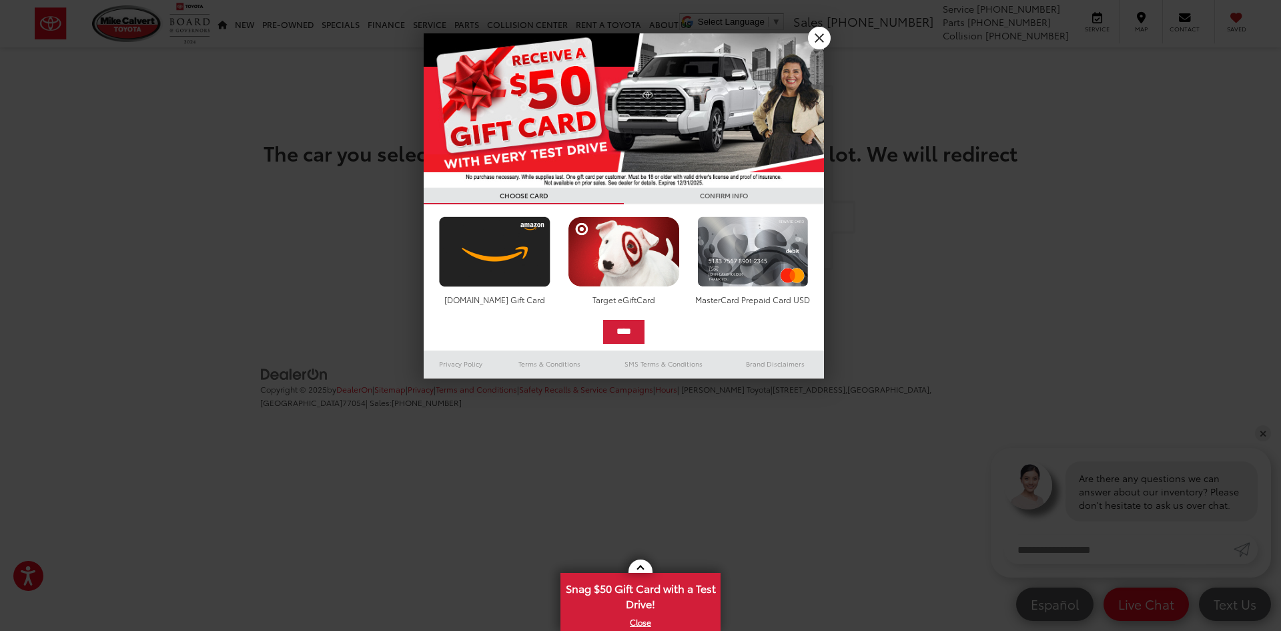  Describe the element at coordinates (724, 195) in the screenshot. I see `h3: CONFIRM INFO` at that location.